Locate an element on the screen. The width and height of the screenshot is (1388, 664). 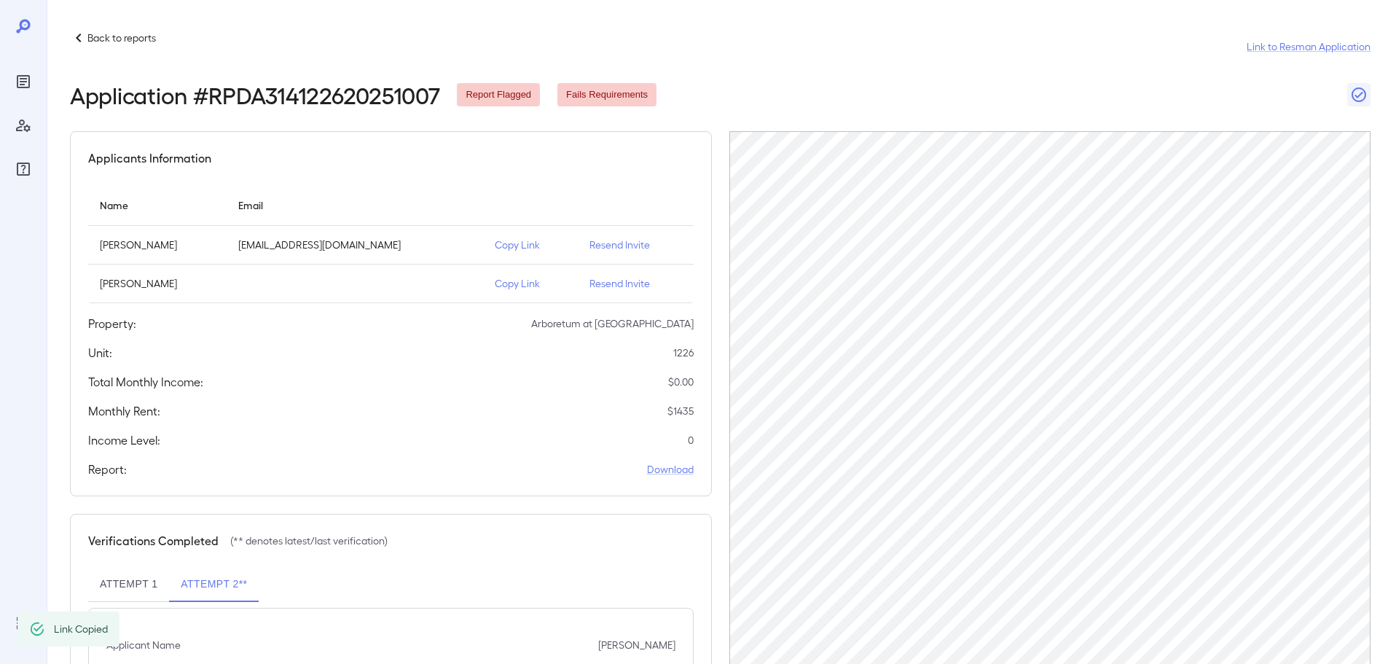
span: Report Flagged is located at coordinates (499, 95).